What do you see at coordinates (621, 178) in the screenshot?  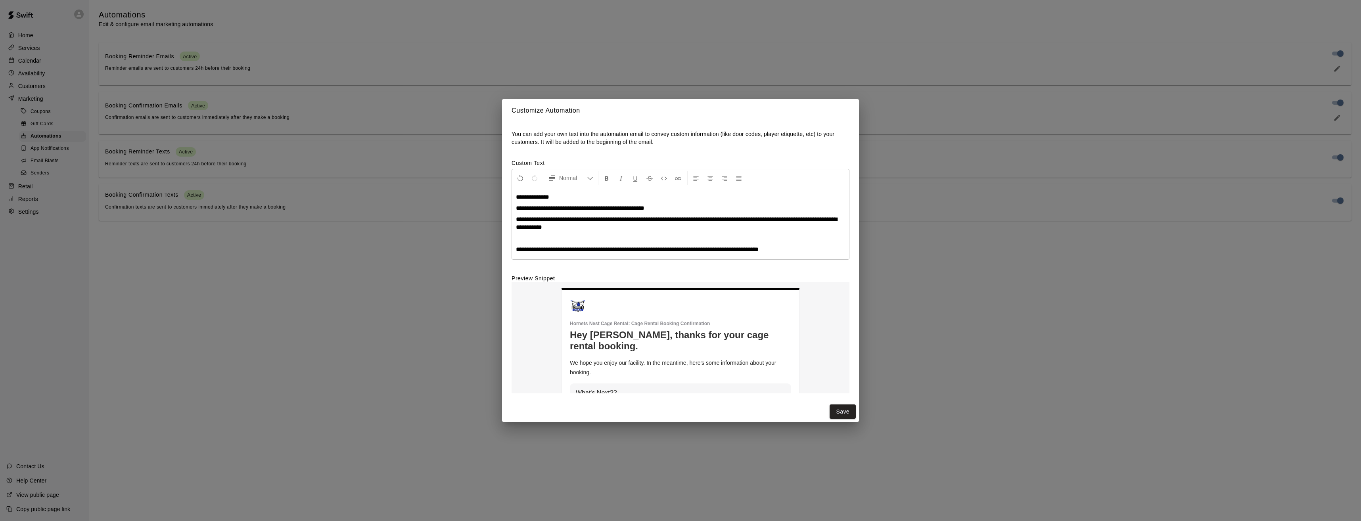 I see `button: Format Italics` at bounding box center [621, 178].